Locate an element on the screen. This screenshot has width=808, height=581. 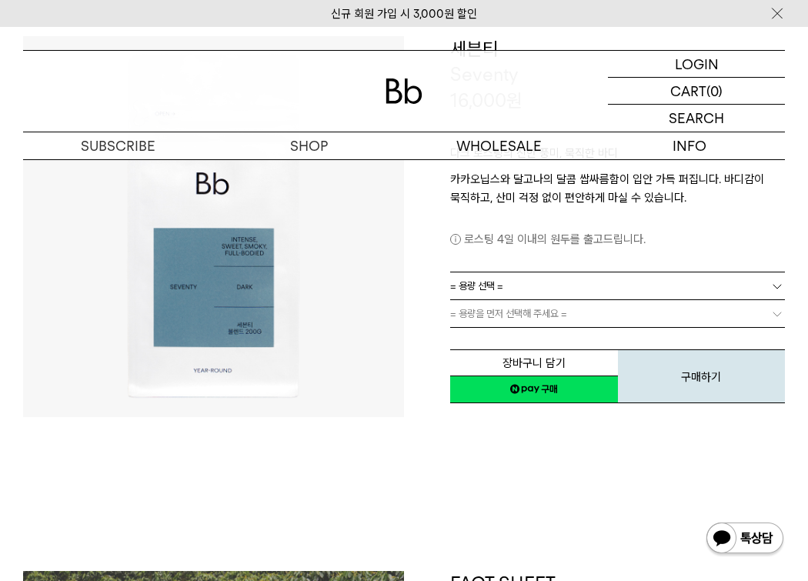
img: 세븐티 is located at coordinates (213, 226).